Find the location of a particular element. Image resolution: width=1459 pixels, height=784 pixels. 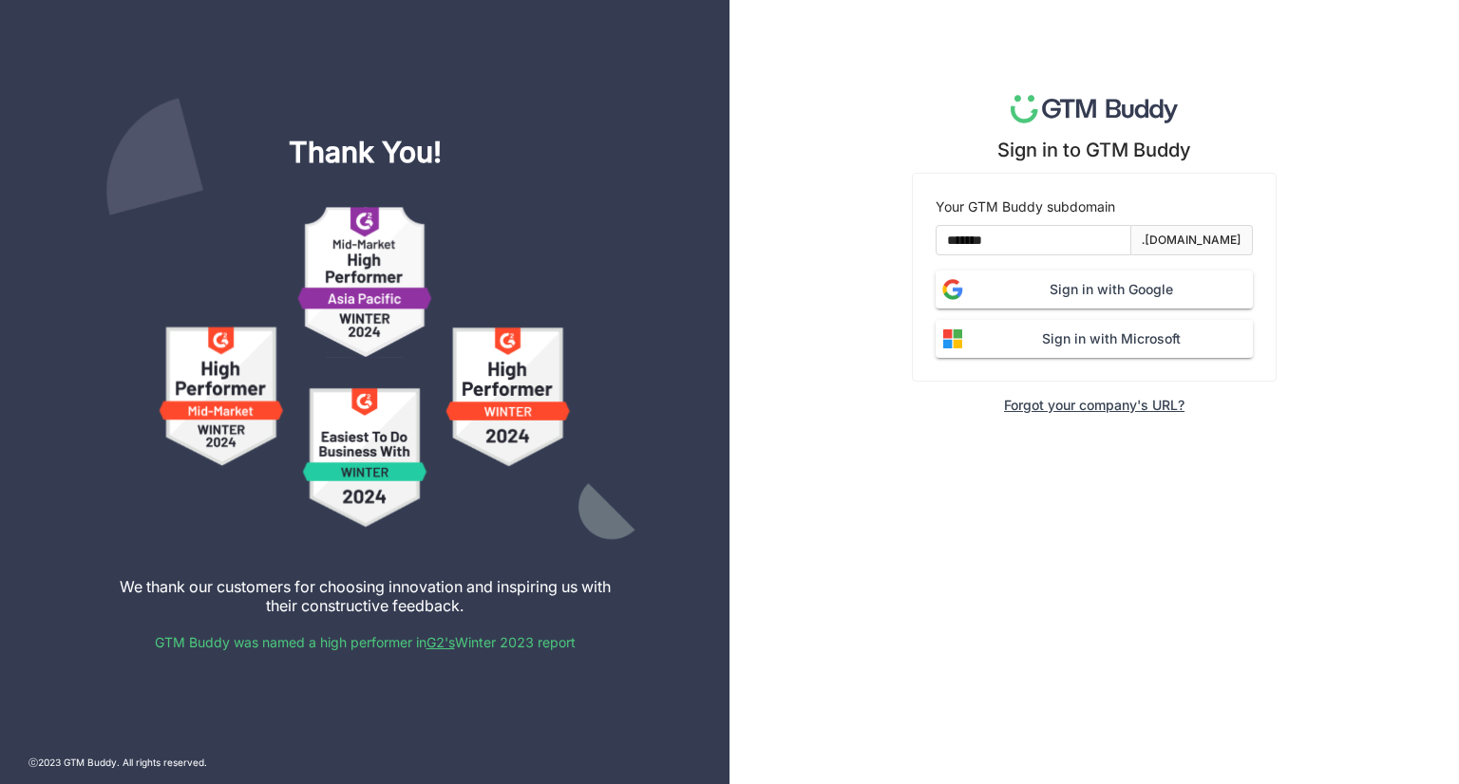

button: Sign in with Google is located at coordinates (1094, 290).